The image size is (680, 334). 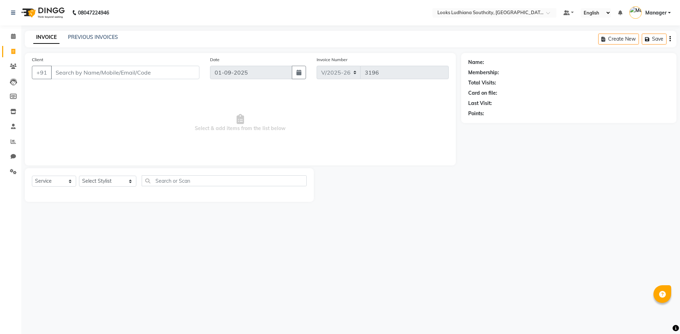 I want to click on span: Select & add items from the list below, so click(x=240, y=123).